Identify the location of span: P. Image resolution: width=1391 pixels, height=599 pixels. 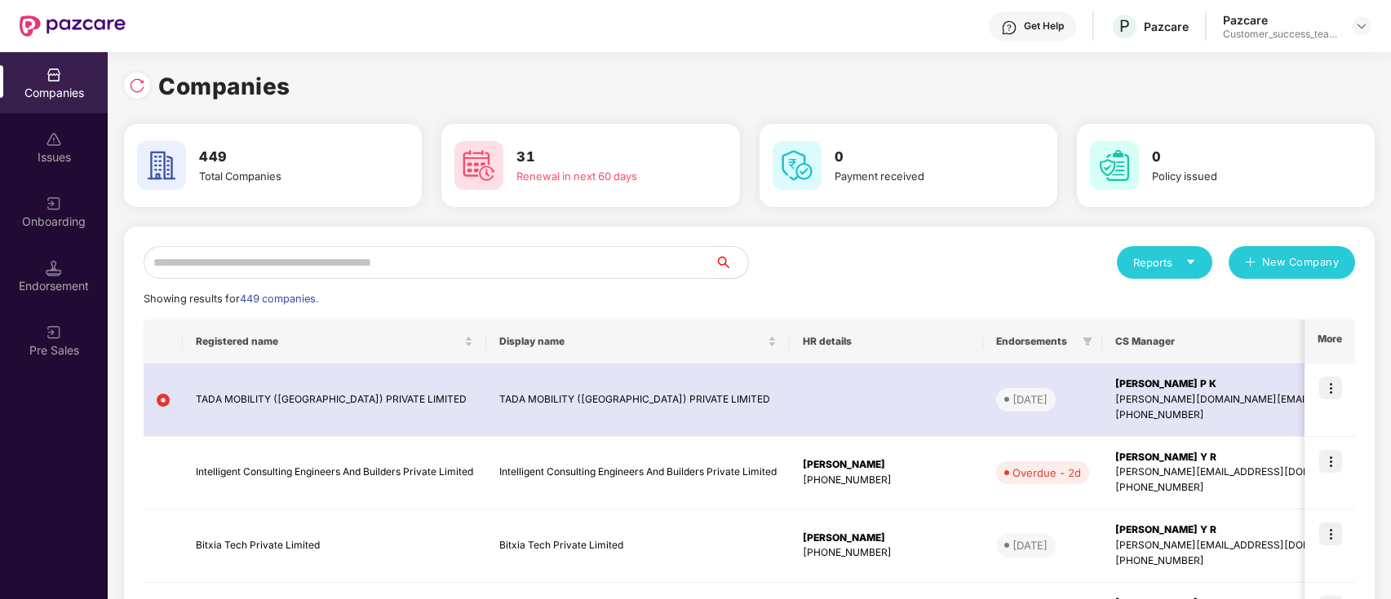
(1124, 26).